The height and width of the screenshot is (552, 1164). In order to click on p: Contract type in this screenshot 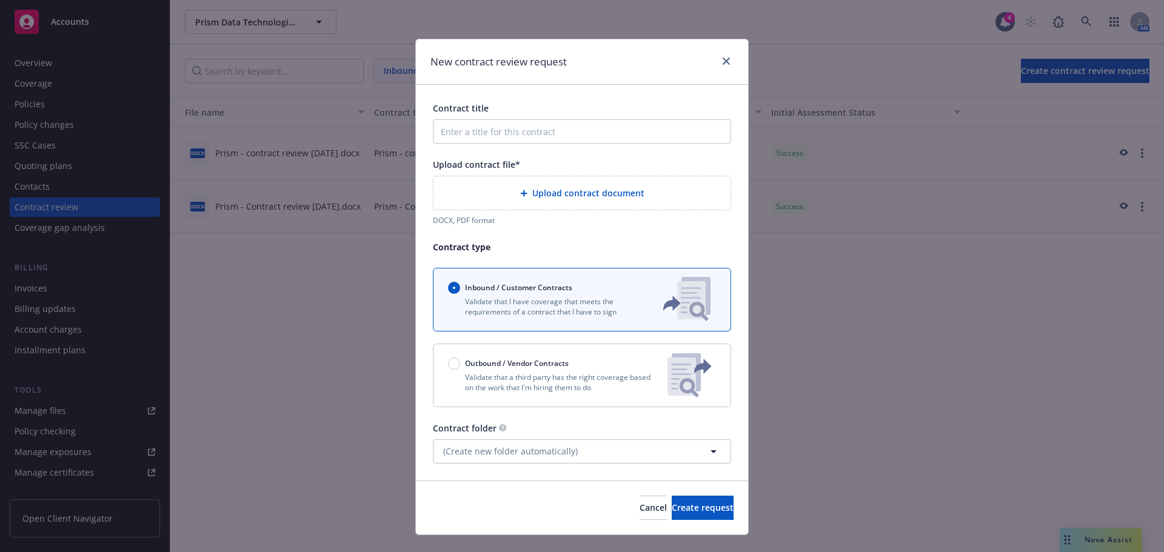, I will do `click(582, 247)`.